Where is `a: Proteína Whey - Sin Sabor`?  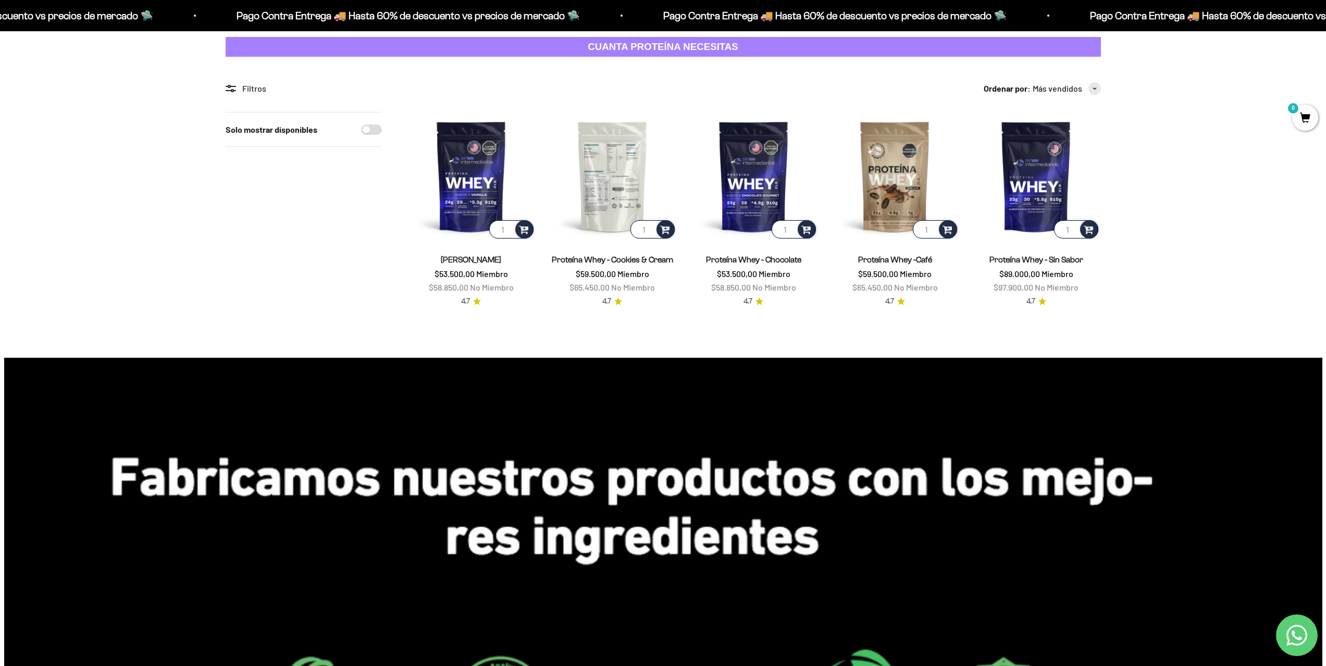
a: Proteína Whey - Sin Sabor is located at coordinates (1036, 259).